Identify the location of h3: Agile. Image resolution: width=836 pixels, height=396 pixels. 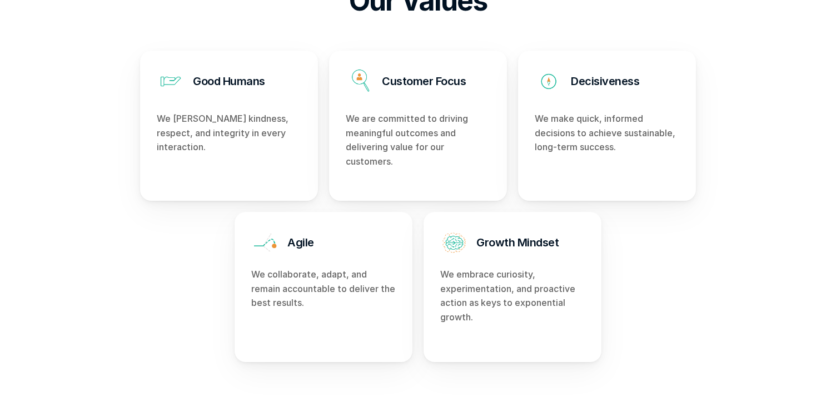
(301, 242).